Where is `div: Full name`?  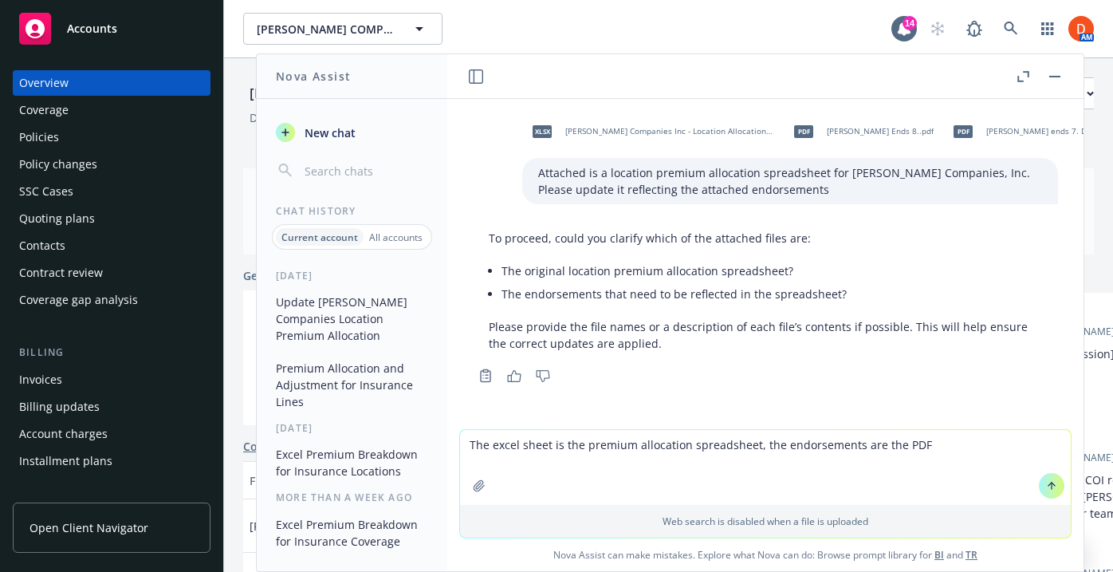
div: Full name is located at coordinates (306, 480).